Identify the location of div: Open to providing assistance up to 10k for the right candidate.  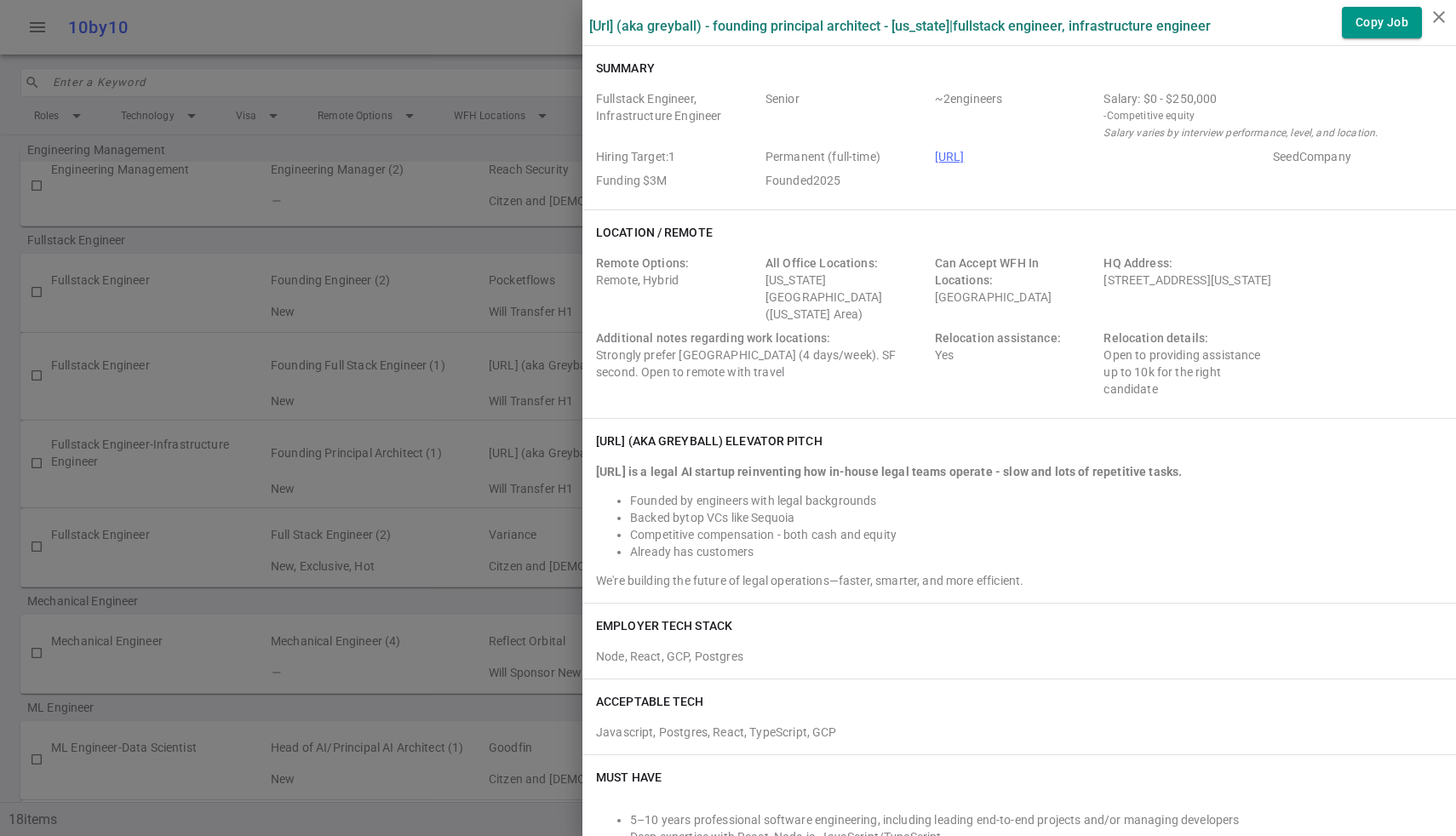
(1185, 364).